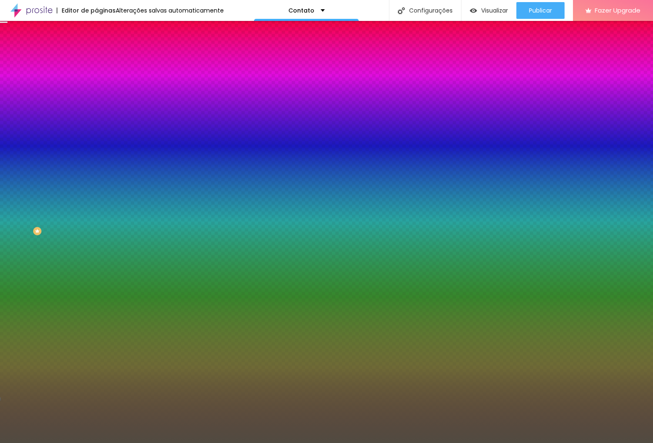  What do you see at coordinates (401, 10) in the screenshot?
I see `img: Icone` at bounding box center [401, 10].